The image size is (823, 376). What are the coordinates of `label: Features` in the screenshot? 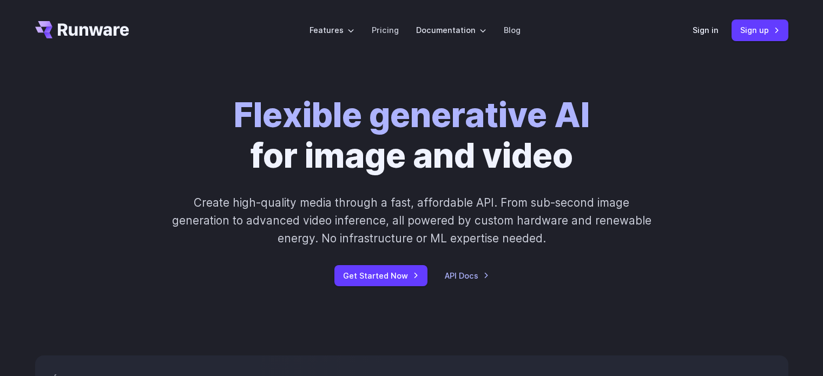 It's located at (332, 30).